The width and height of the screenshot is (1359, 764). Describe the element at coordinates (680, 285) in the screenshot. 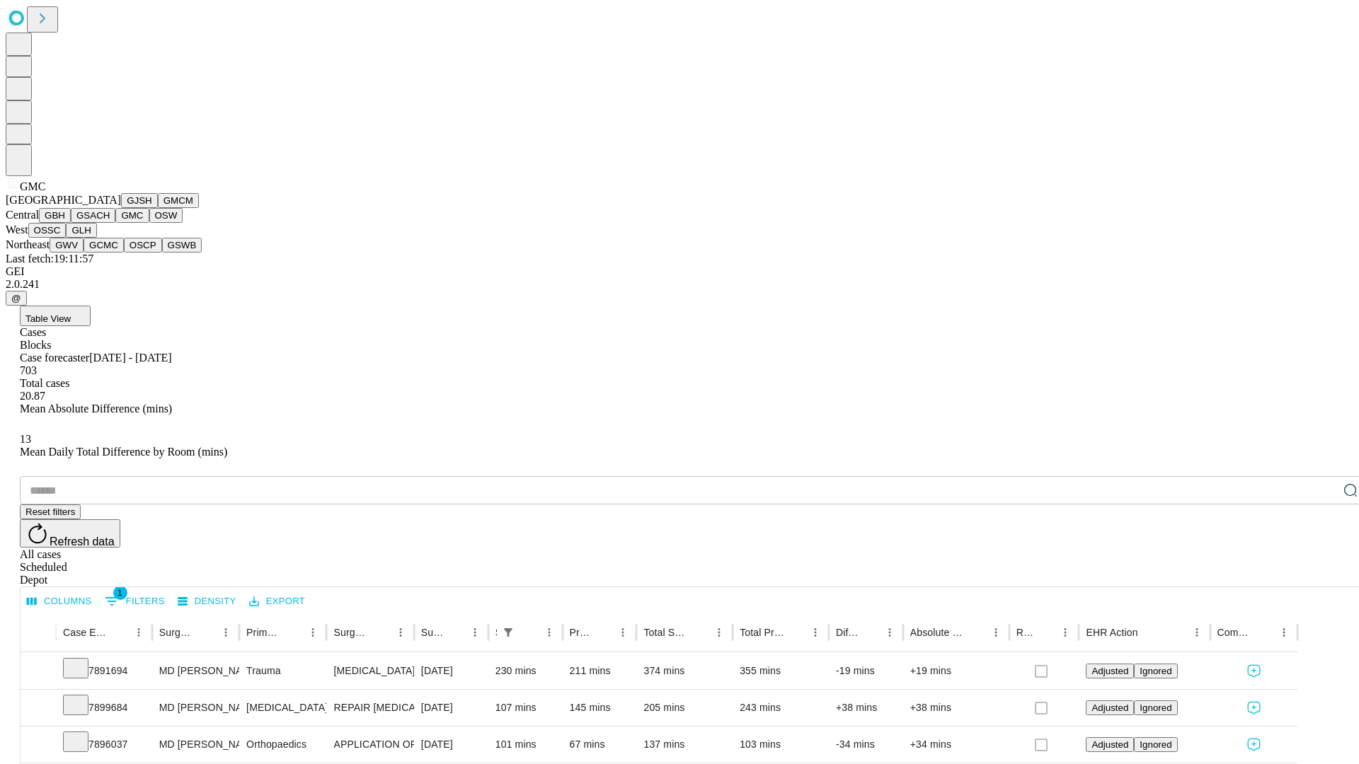

I see `div: 2.0.241` at that location.